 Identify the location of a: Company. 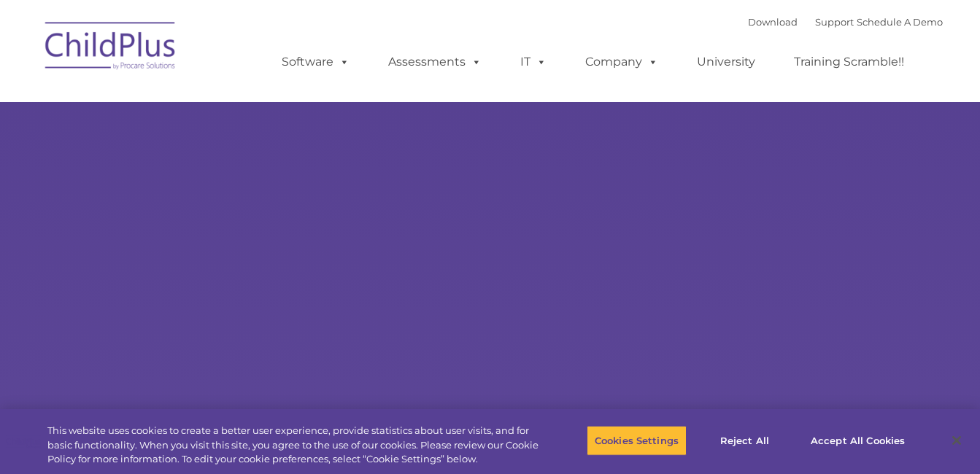
(622, 62).